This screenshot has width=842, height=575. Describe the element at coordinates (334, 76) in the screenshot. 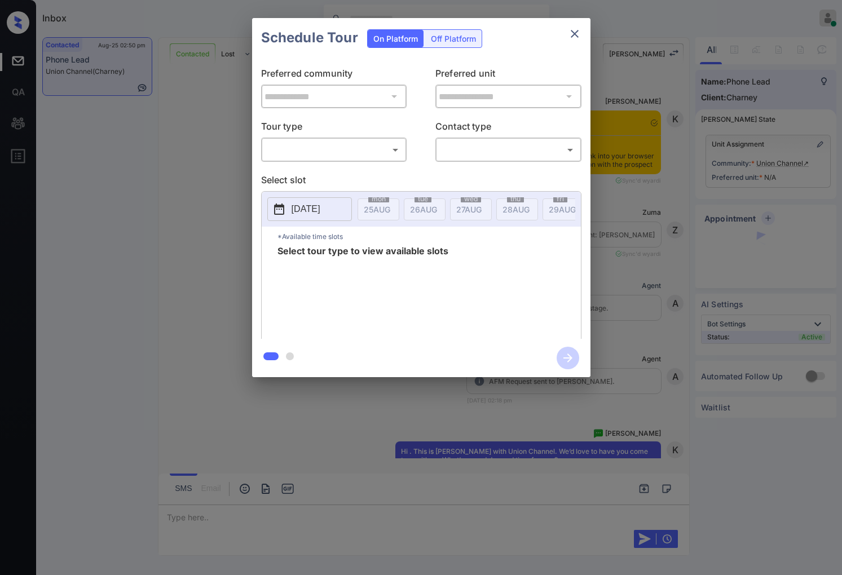

I see `p: Preferred community` at that location.